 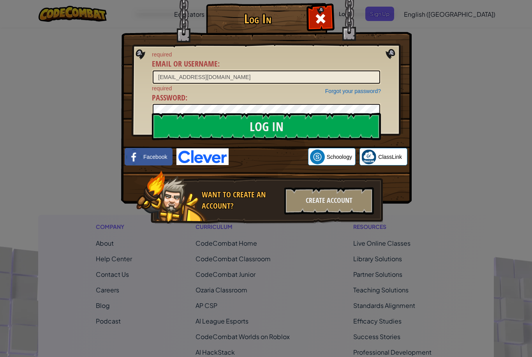 I want to click on div: Sign in with Google. Opens in new tab, so click(x=269, y=157).